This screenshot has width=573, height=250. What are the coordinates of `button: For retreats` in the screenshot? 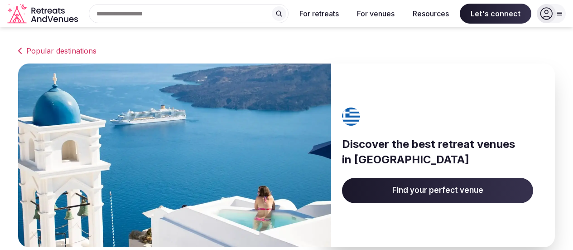 It's located at (319, 14).